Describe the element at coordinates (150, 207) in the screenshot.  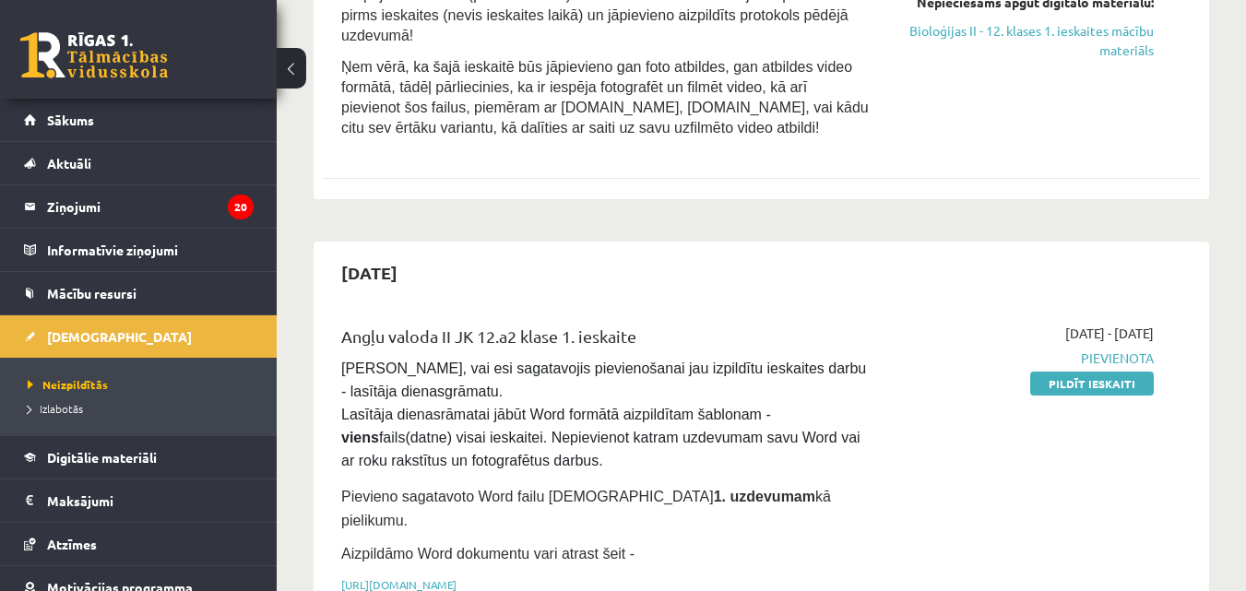
I see `legend: Ziņojumi` at that location.